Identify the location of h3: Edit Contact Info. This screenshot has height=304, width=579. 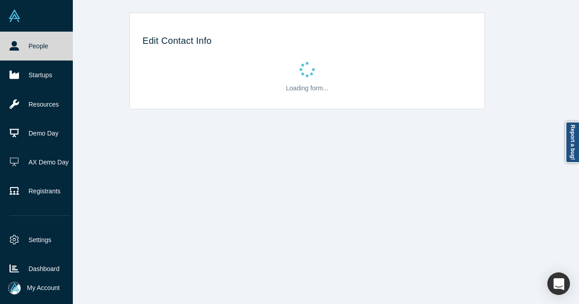
(307, 41).